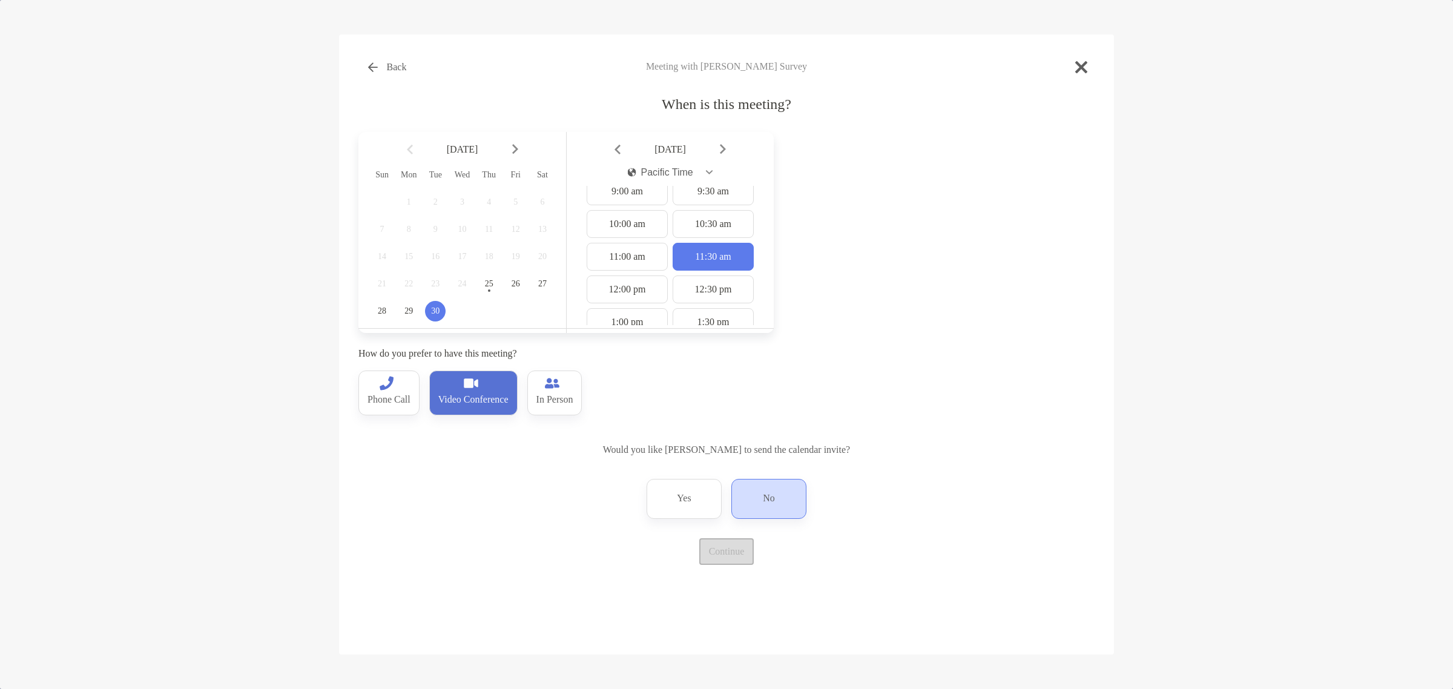  Describe the element at coordinates (409, 202) in the screenshot. I see `span: 1` at that location.